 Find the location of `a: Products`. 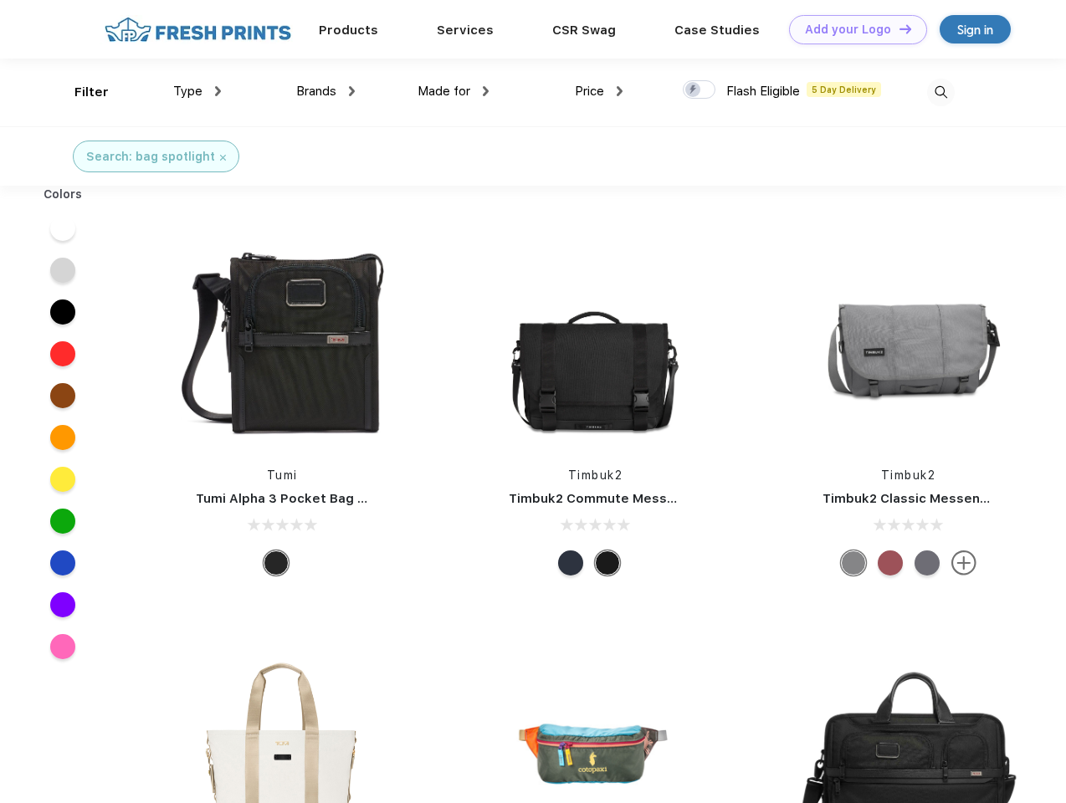

a: Products is located at coordinates (348, 30).